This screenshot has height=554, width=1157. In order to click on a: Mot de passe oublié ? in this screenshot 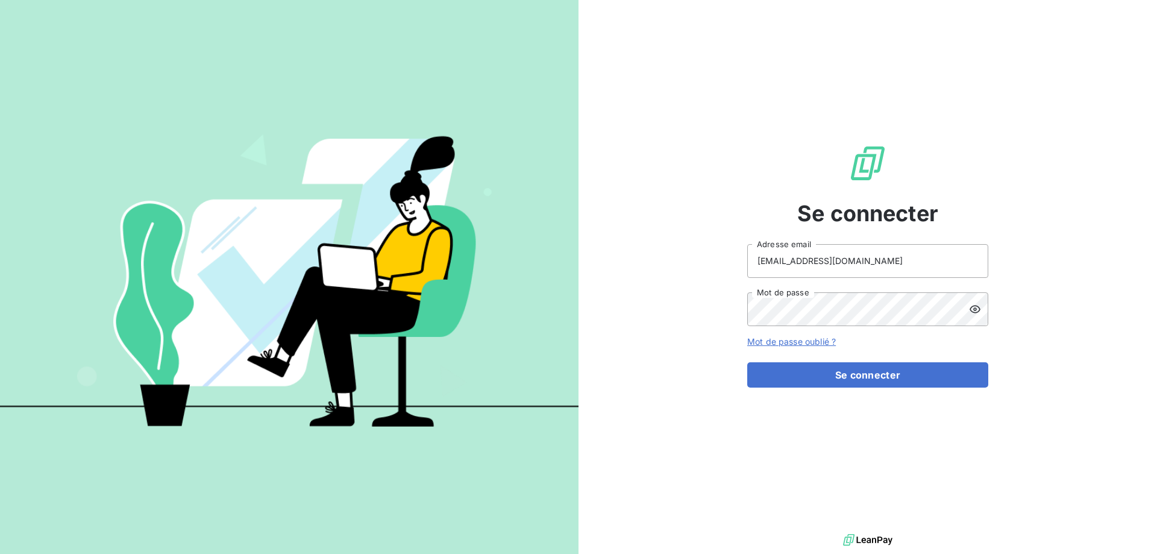, I will do `click(791, 341)`.